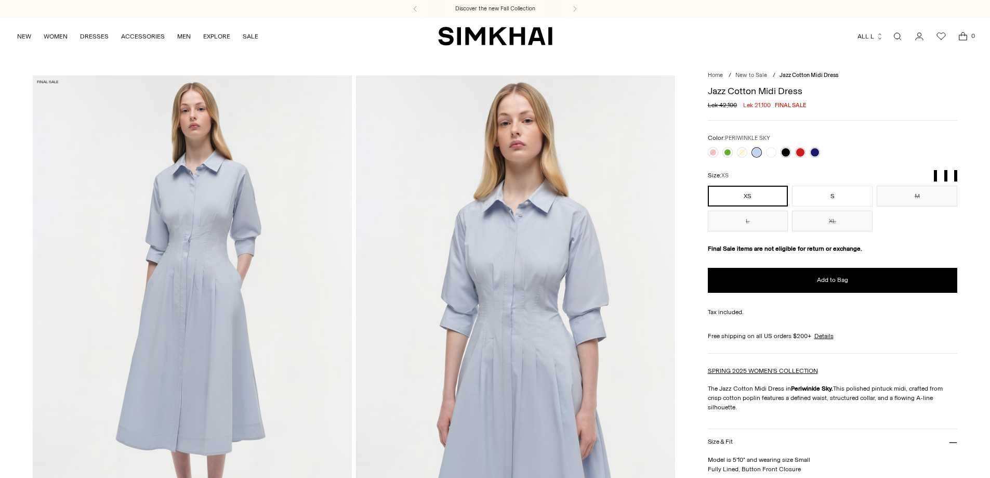 The height and width of the screenshot is (478, 990). What do you see at coordinates (748, 221) in the screenshot?
I see `button: L` at bounding box center [748, 221].